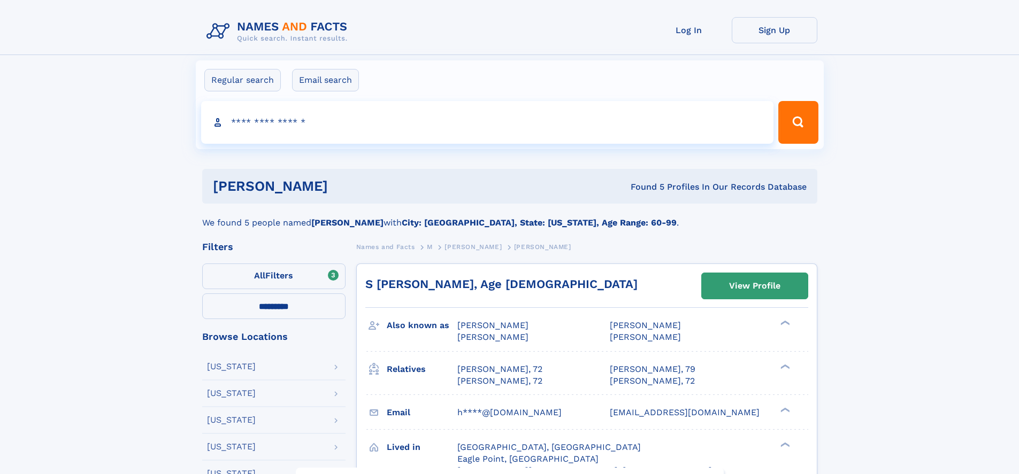 The height and width of the screenshot is (474, 1019). What do you see at coordinates (274, 276) in the screenshot?
I see `label: Filters` at bounding box center [274, 276].